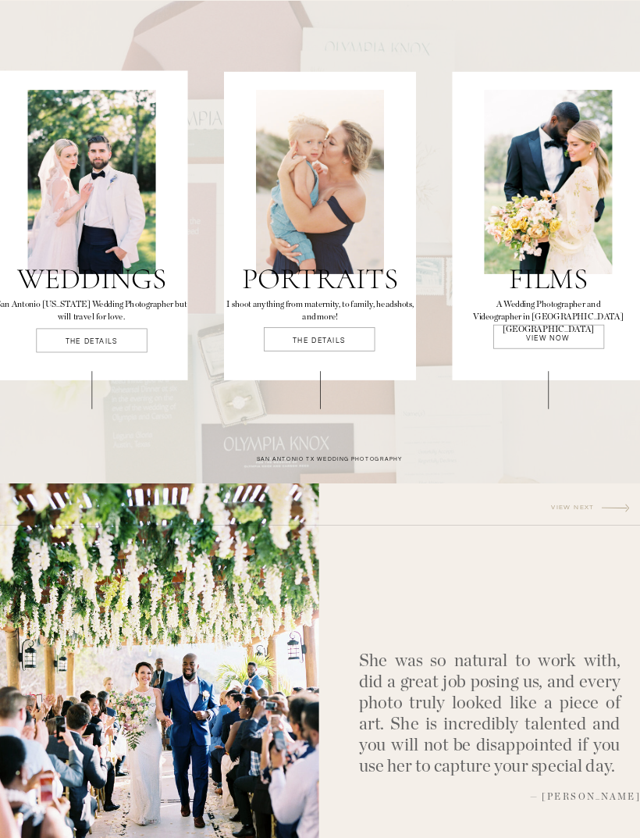  I want to click on h3: films, so click(549, 281).